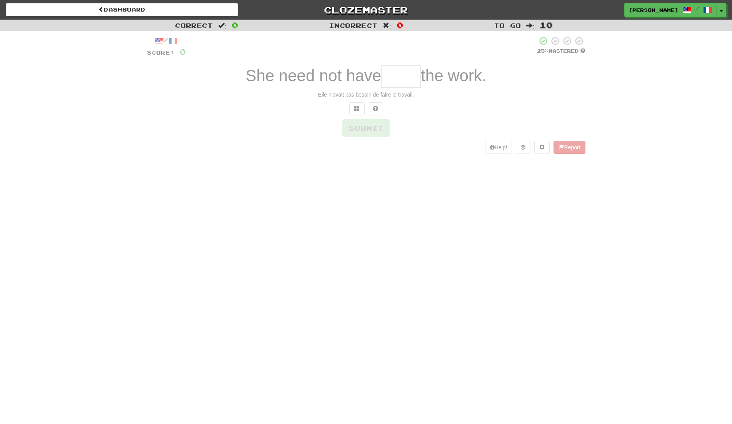 The width and height of the screenshot is (732, 424). I want to click on a: Dashboard, so click(122, 10).